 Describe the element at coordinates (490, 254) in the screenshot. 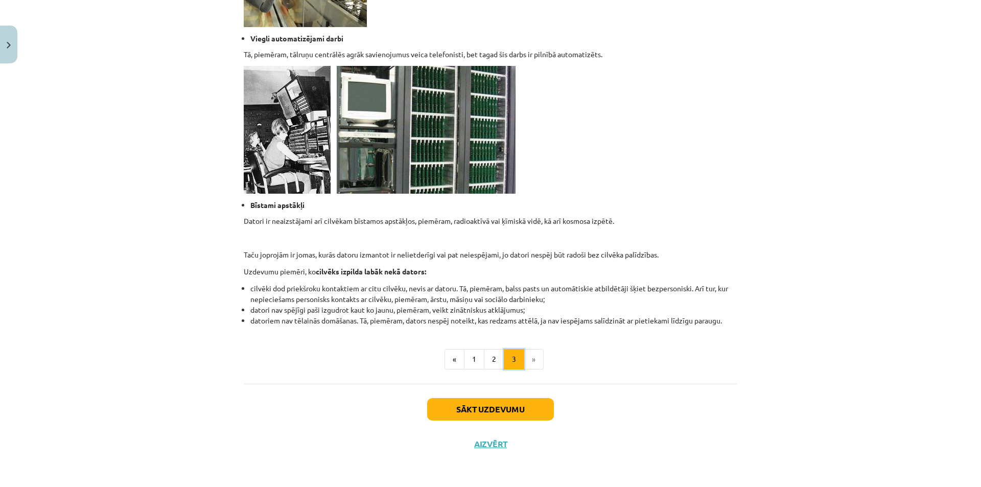

I see `p: Taču joprojām ir jomas, kurās datoru izmantot ir nelietderīgi vai pat neiespējami, jo datori nesp...` at that location.